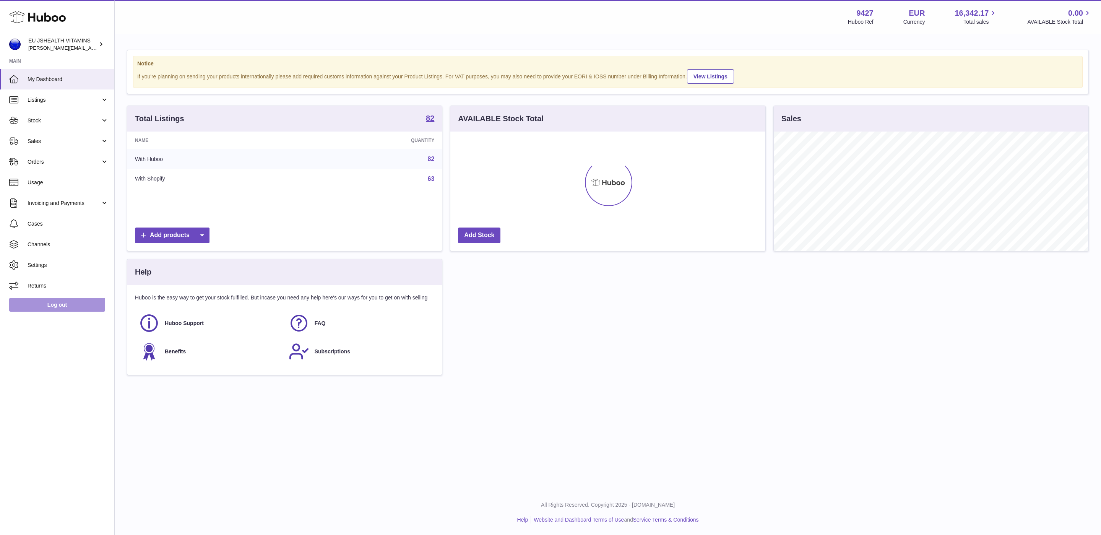  I want to click on td: With Shopify, so click(212, 179).